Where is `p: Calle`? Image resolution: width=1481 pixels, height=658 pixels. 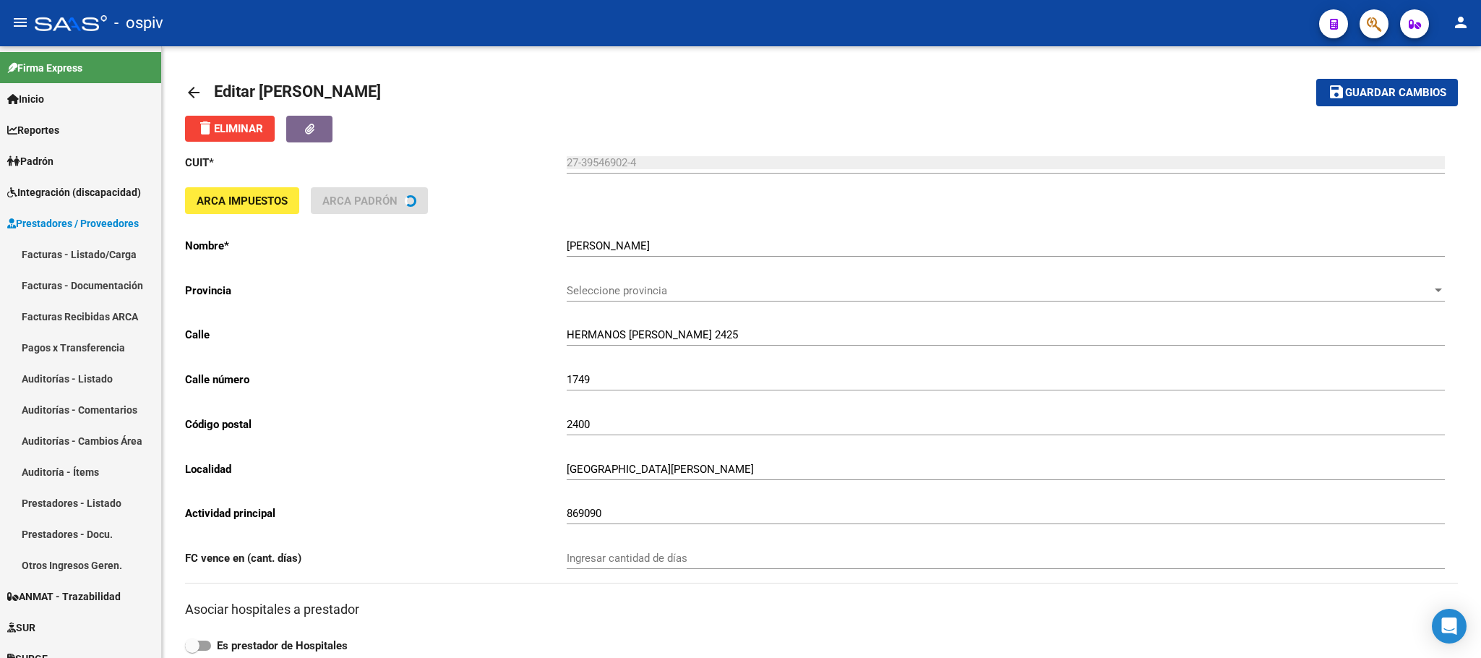
p: Calle is located at coordinates (376, 335).